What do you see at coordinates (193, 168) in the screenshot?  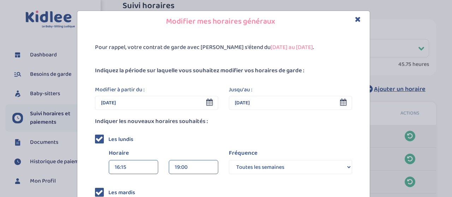 I see `div: 19:00` at bounding box center [193, 168].